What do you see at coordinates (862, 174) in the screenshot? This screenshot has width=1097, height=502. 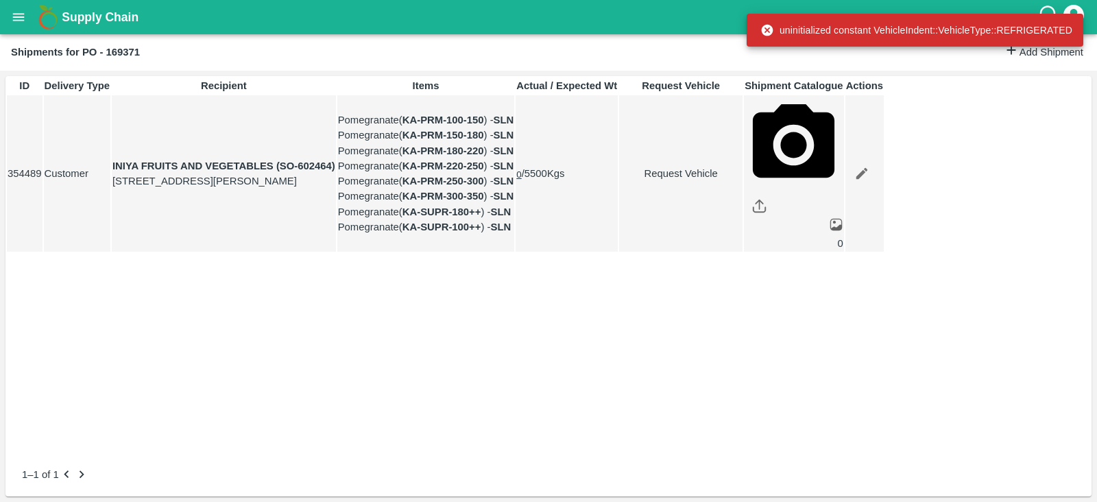 I see `a: Edit` at bounding box center [862, 174].